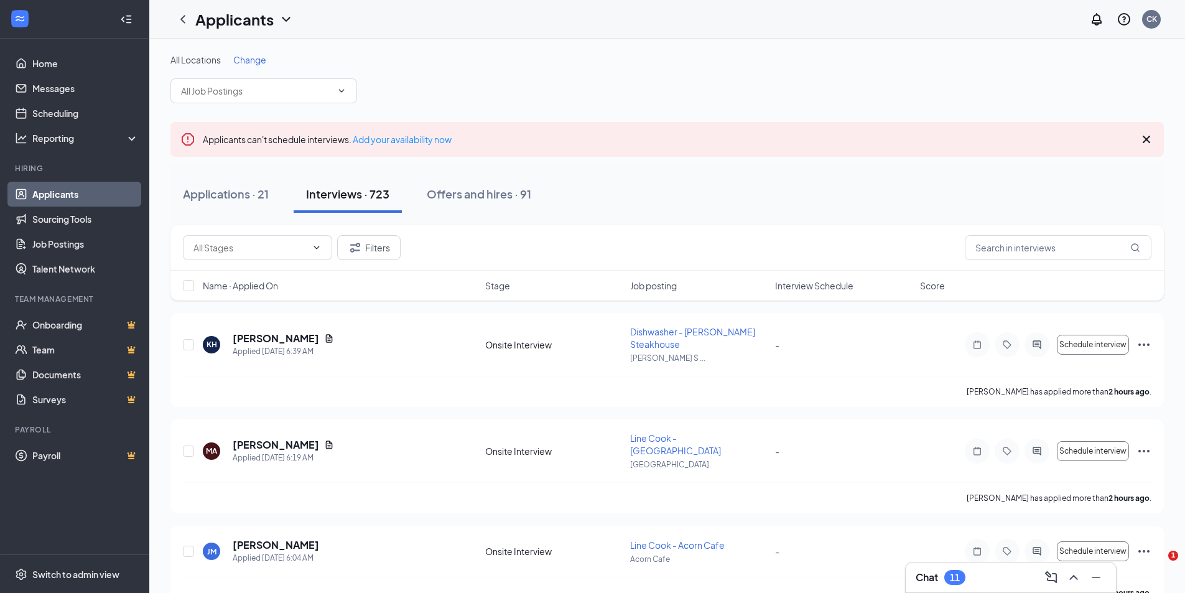 This screenshot has height=593, width=1185. Describe the element at coordinates (355, 248) in the screenshot. I see `svg: Filter` at that location.